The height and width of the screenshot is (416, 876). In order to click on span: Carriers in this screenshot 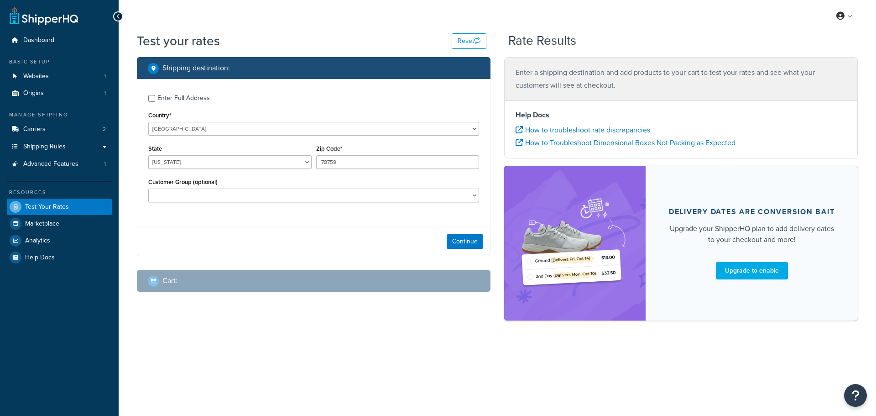, I will do `click(34, 129)`.